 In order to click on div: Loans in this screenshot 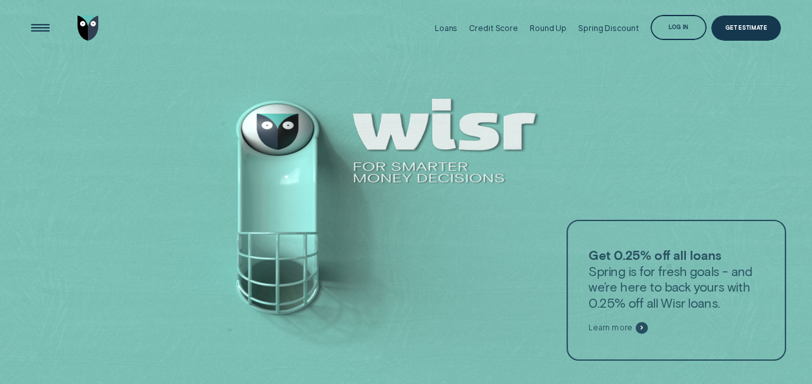, I will do `click(446, 28)`.